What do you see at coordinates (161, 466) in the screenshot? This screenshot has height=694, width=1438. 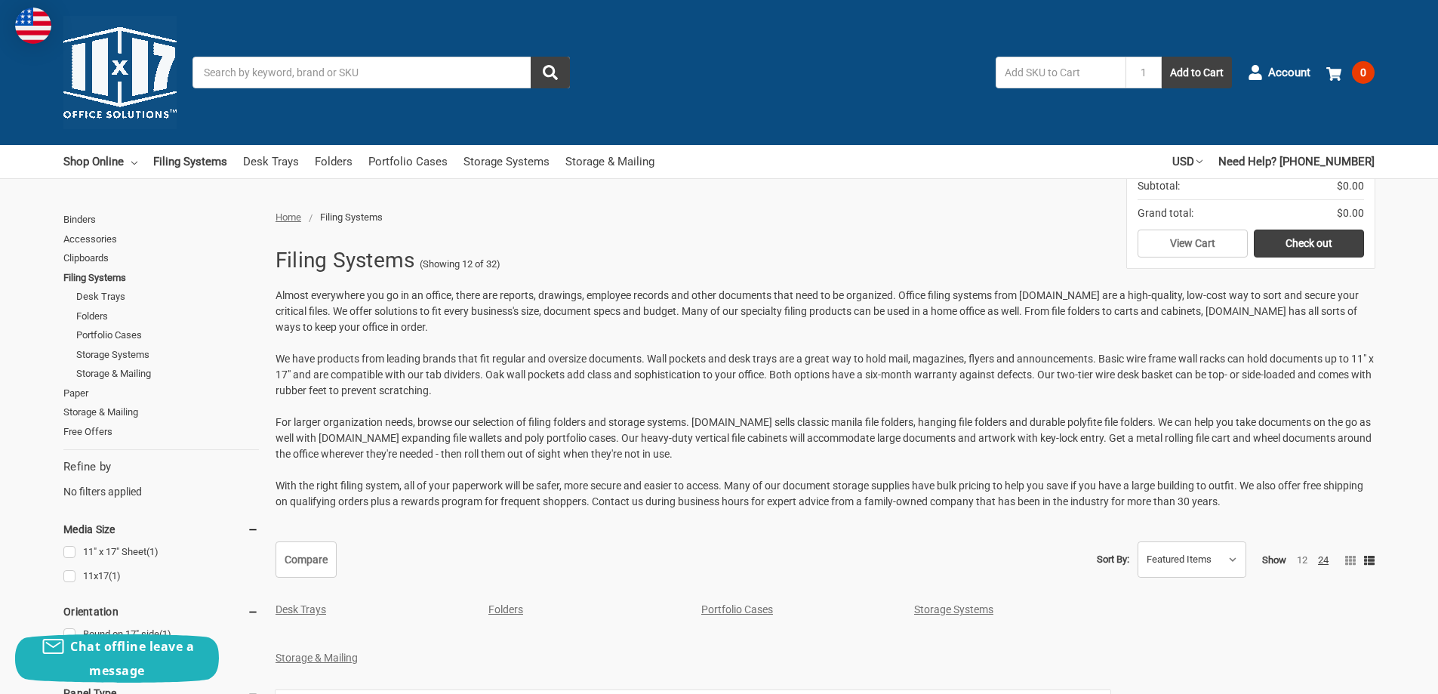 I see `h5: Refine by` at bounding box center [161, 466].